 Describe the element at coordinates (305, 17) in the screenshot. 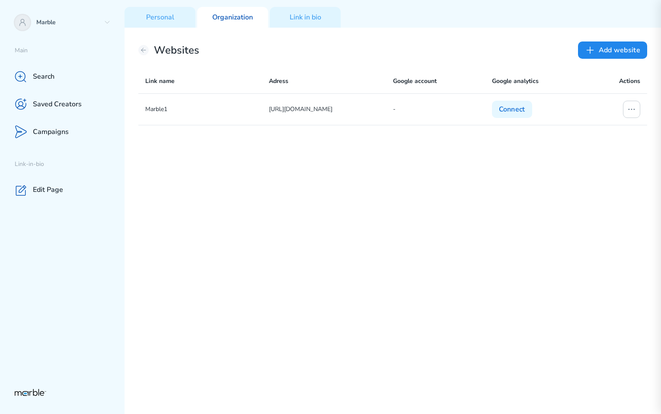

I see `p: Link in bio` at that location.